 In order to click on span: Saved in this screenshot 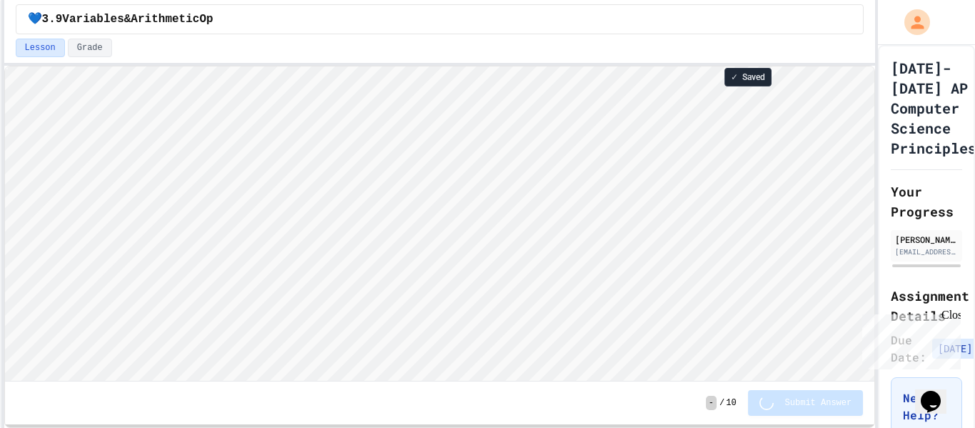, I will do `click(754, 77)`.